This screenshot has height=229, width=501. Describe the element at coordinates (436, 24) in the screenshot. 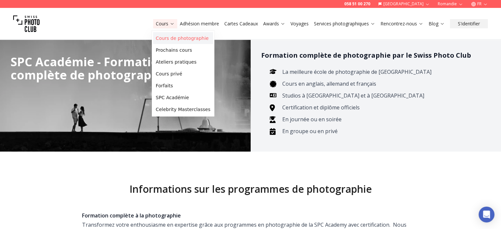

I see `button: Blog` at that location.